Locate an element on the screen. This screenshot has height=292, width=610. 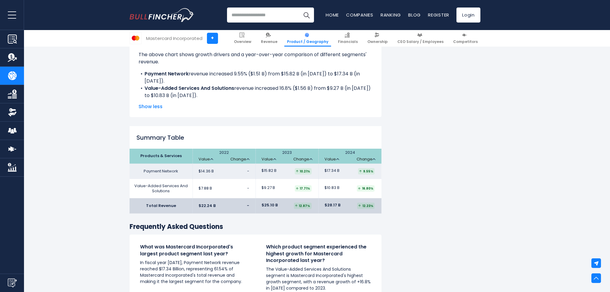
span: $15.82 B is located at coordinates (269, 170).